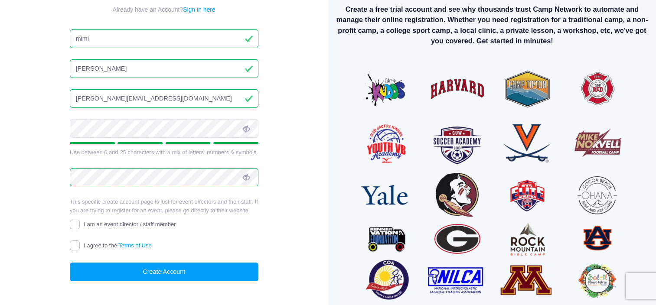  Describe the element at coordinates (130, 224) in the screenshot. I see `span: I am an event director / staff member` at that location.